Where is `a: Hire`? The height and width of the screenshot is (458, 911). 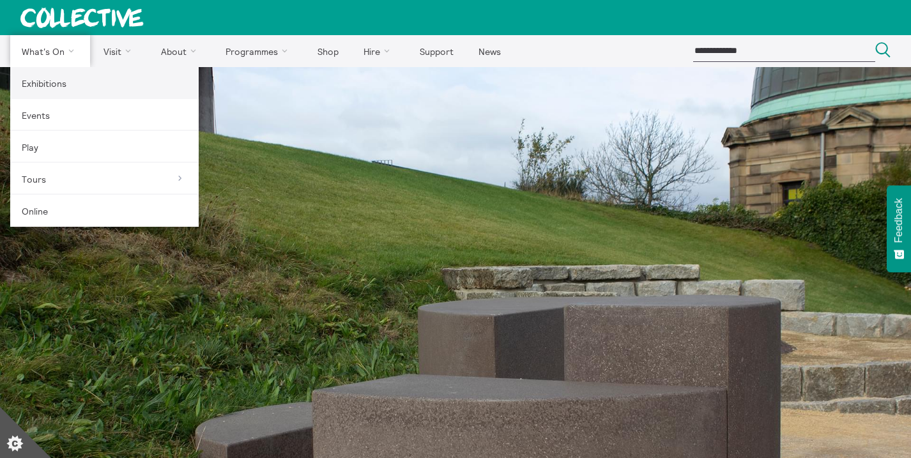 a: Hire is located at coordinates (380, 51).